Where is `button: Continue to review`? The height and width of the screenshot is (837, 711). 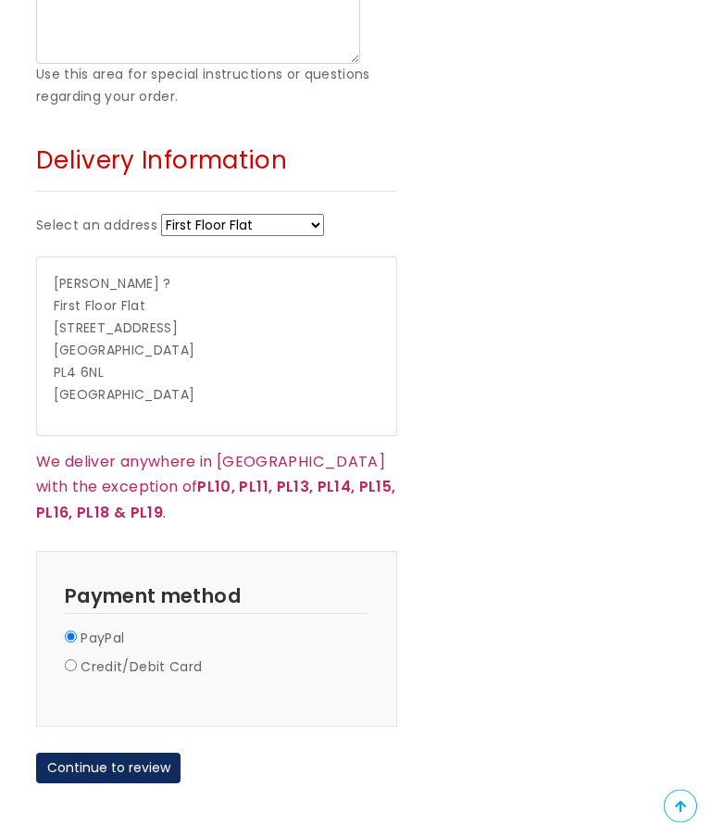 button: Continue to review is located at coordinates (108, 770).